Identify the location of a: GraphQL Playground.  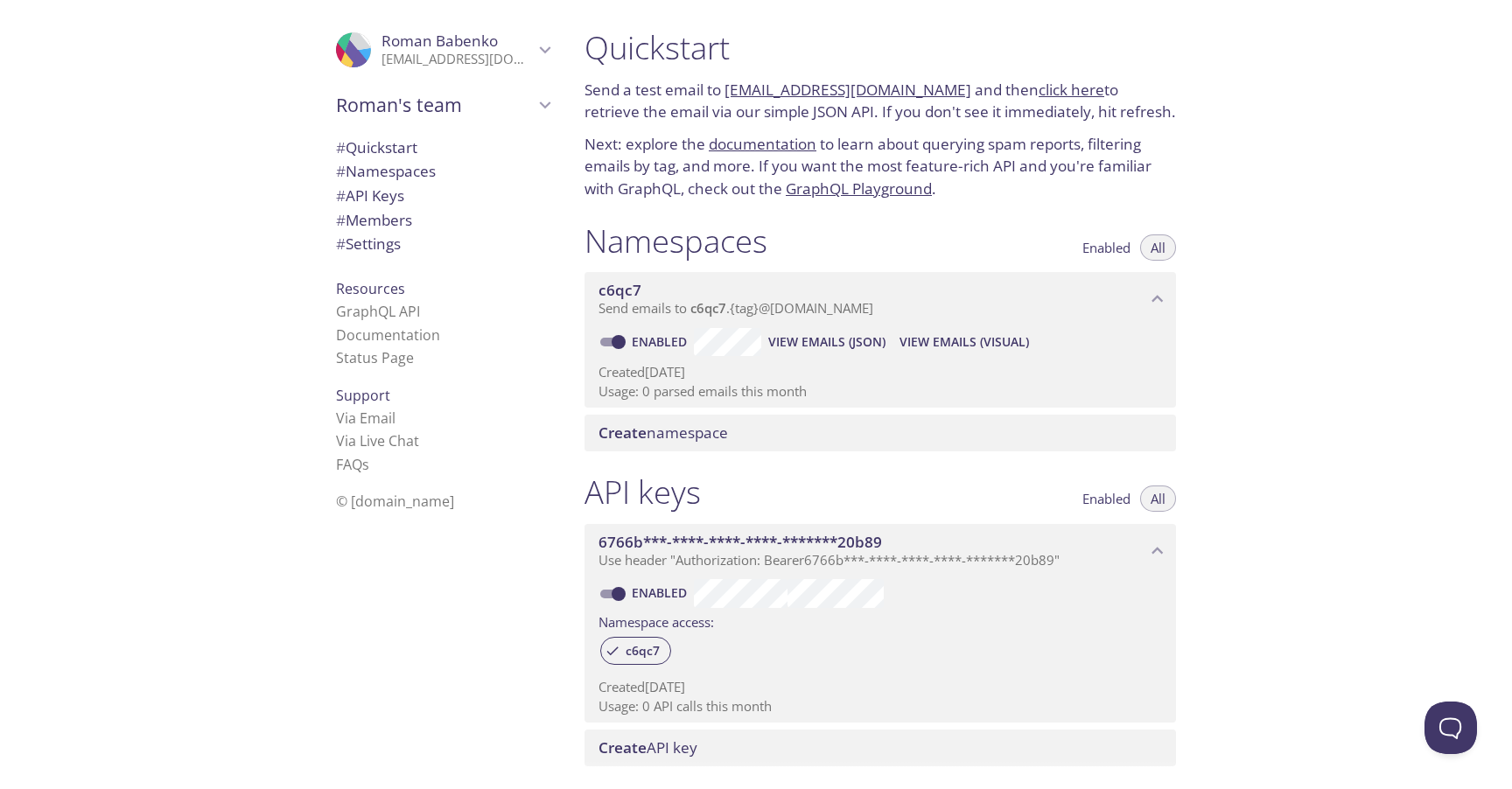
(858, 189).